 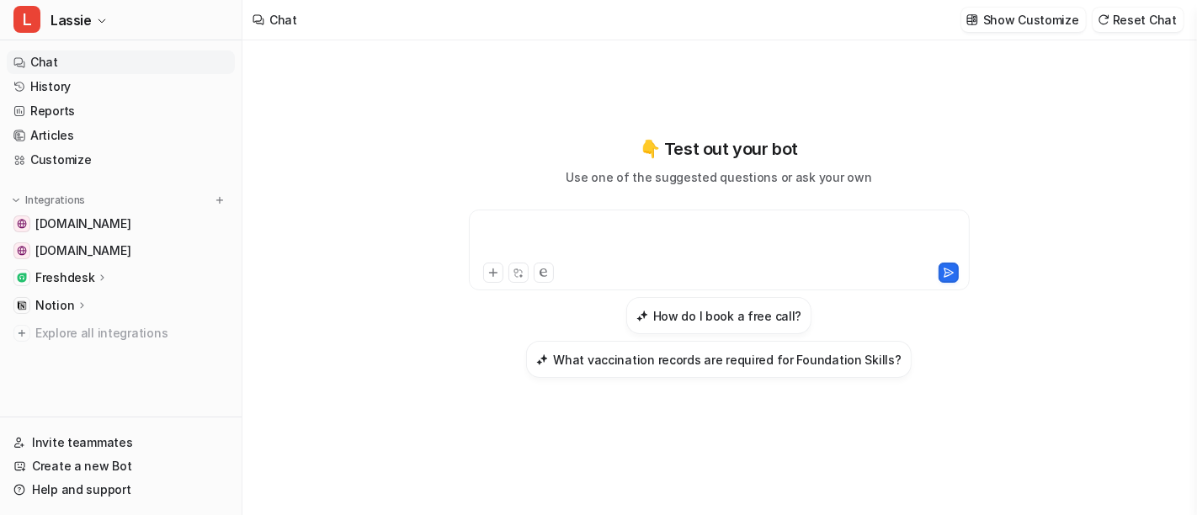 I want to click on a: Reports, so click(x=120, y=111).